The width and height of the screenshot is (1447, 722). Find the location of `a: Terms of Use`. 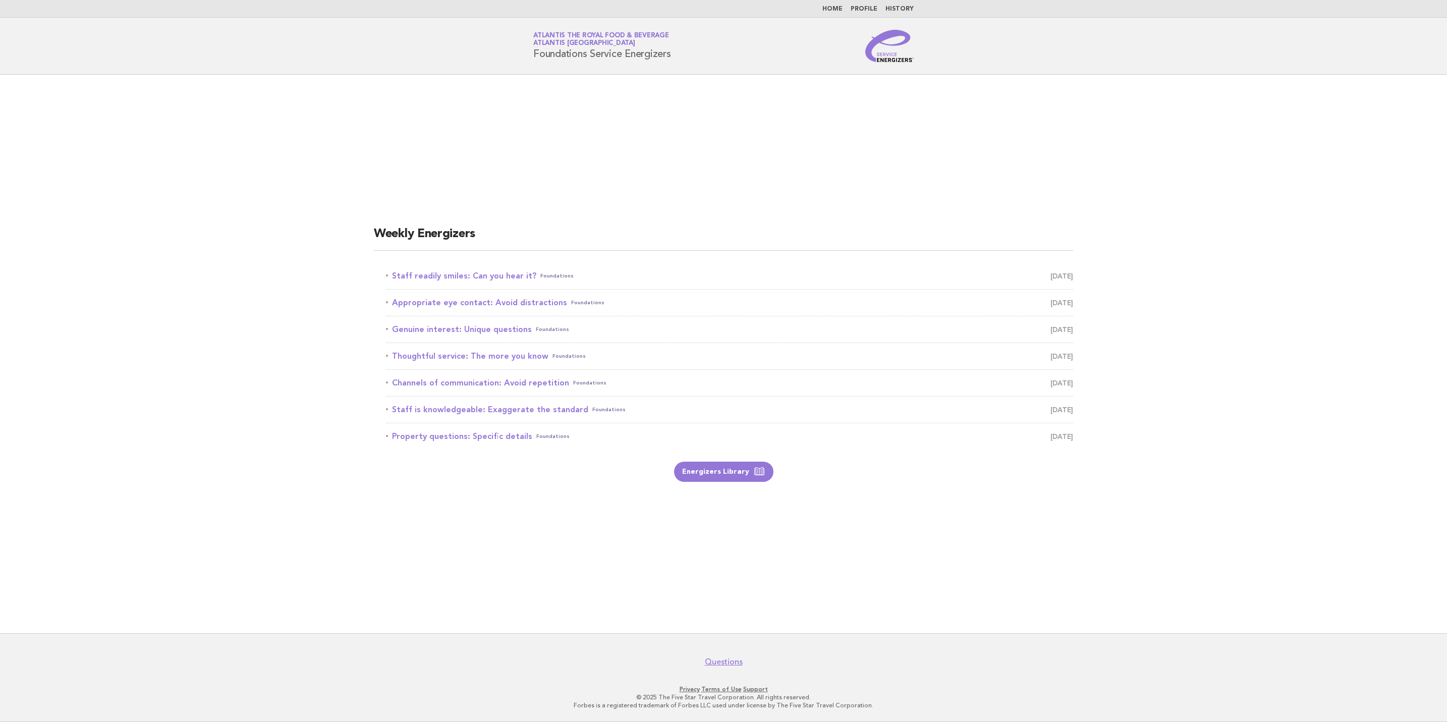

a: Terms of Use is located at coordinates (721, 689).